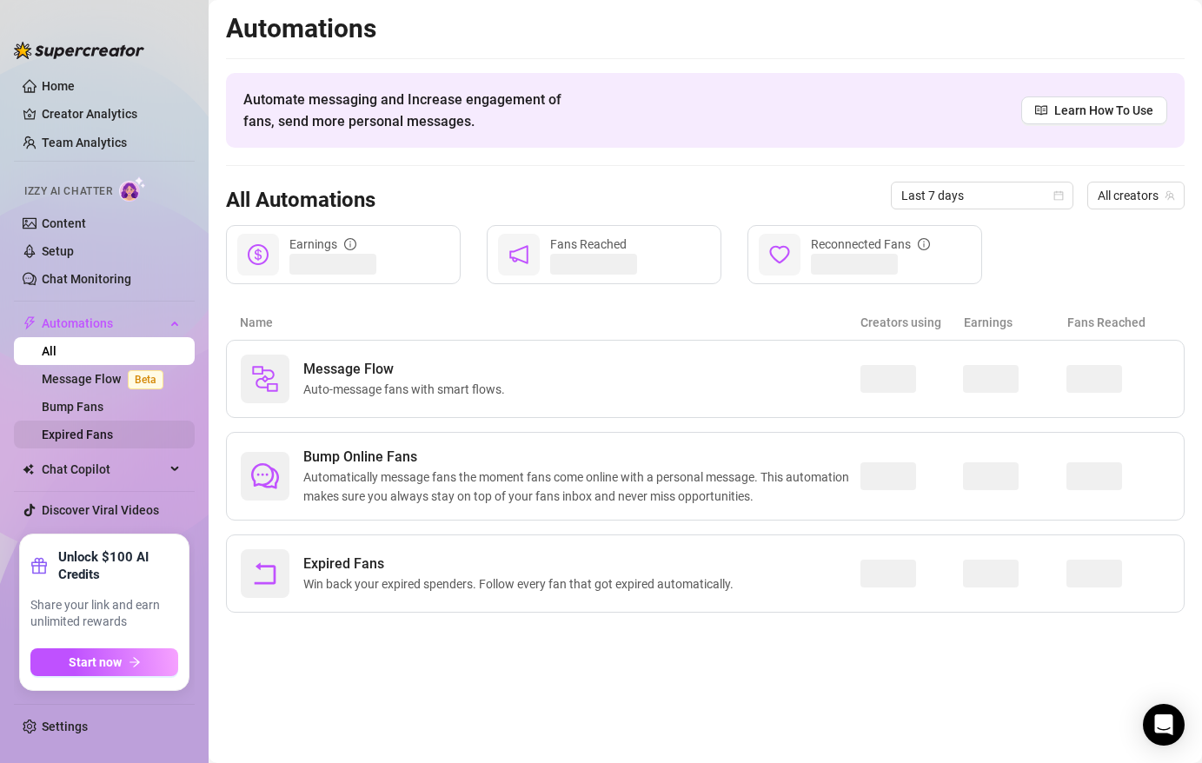 The height and width of the screenshot is (763, 1202). I want to click on span: rollback, so click(265, 574).